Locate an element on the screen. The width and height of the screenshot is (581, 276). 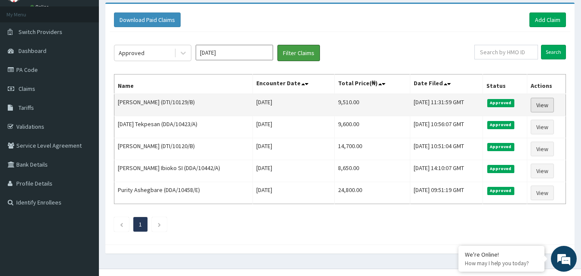
div: We're Online! is located at coordinates (502, 254).